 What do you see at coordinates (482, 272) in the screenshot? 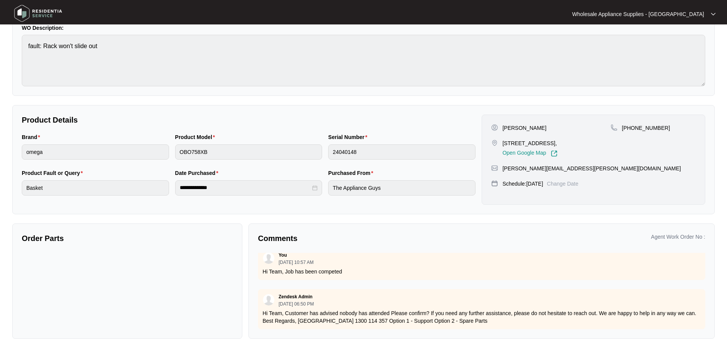
I see `p: Hi Team, Job has been competed` at bounding box center [482, 272].